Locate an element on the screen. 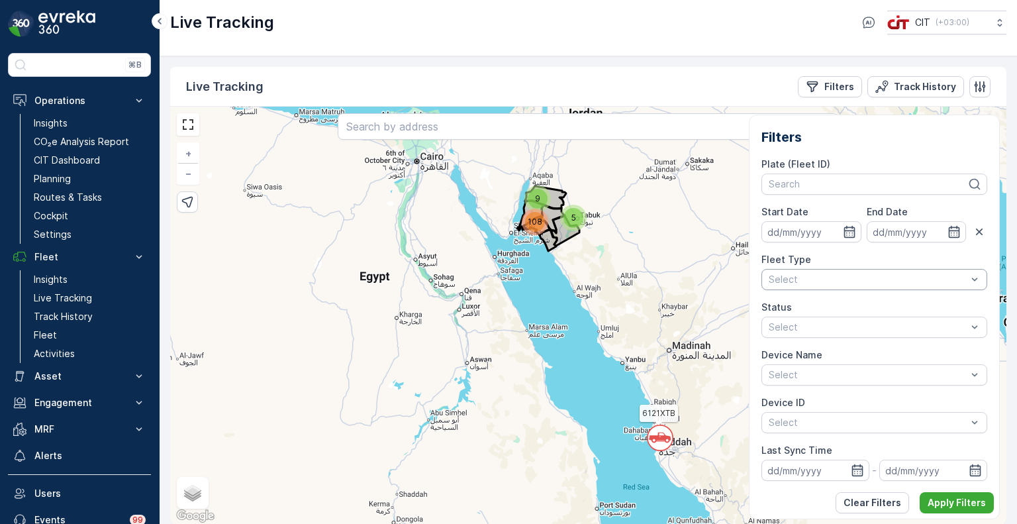 Image resolution: width=1017 pixels, height=524 pixels. p: ( +03:00 ) is located at coordinates (953, 23).